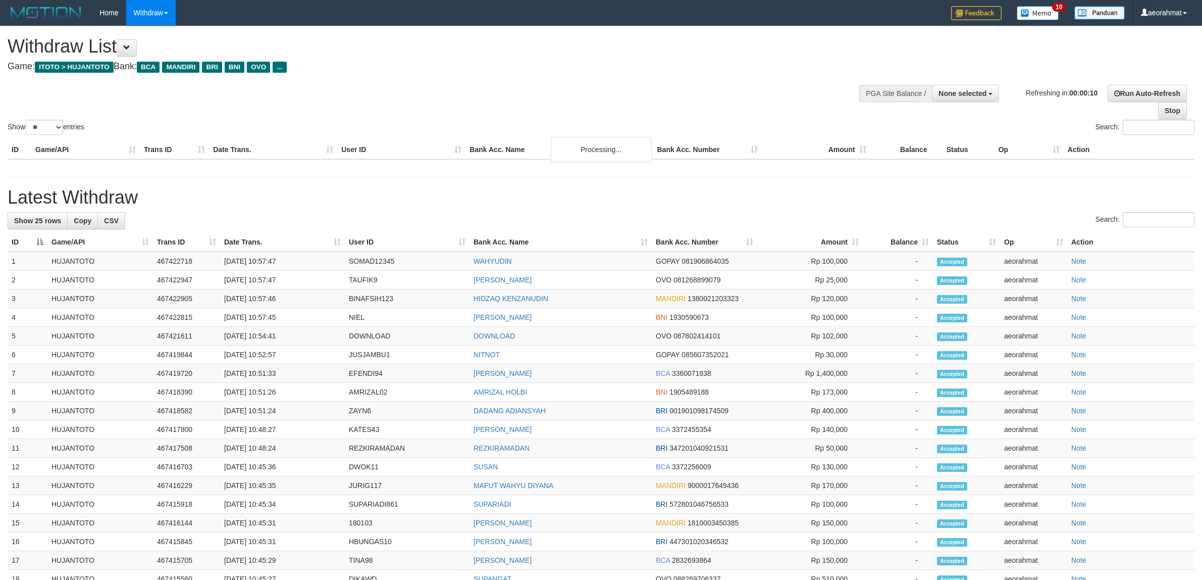 The width and height of the screenshot is (1202, 580). What do you see at coordinates (100, 242) in the screenshot?
I see `th: Game/API: activate to sort column ascending` at bounding box center [100, 242].